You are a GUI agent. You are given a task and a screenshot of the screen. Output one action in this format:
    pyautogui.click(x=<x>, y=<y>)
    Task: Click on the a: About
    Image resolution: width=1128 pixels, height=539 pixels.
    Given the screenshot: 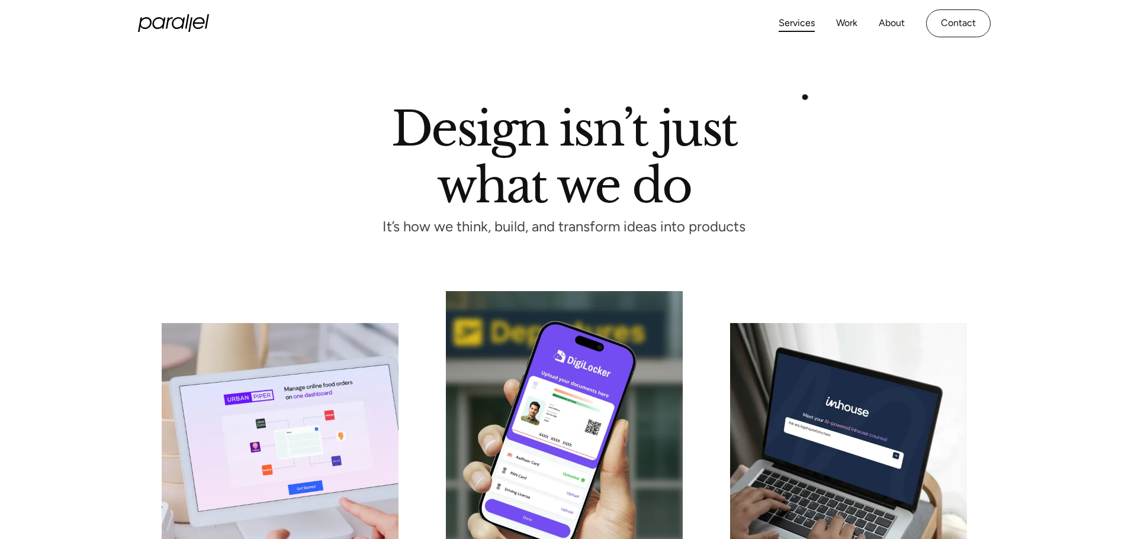 What is the action you would take?
    pyautogui.click(x=892, y=23)
    